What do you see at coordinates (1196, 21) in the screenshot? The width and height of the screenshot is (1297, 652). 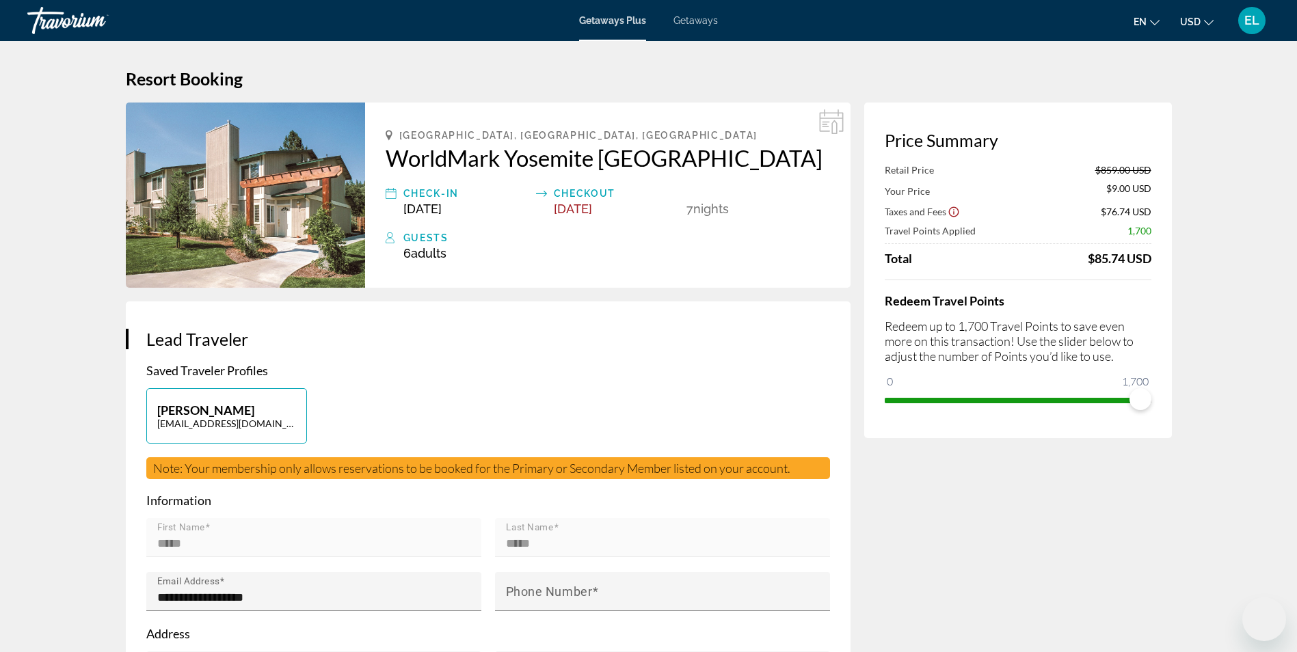 I see `button: Change currency` at bounding box center [1196, 21].